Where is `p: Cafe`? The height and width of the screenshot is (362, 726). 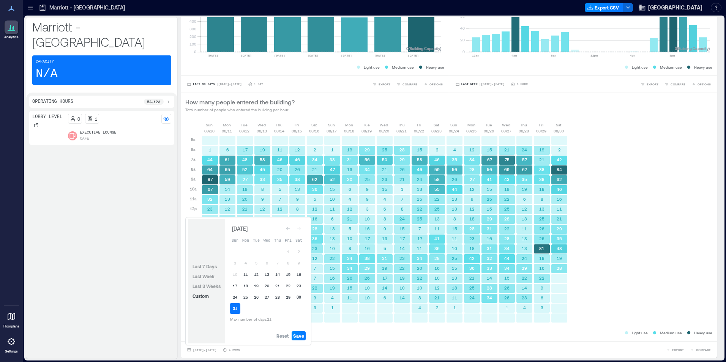
p: Cafe is located at coordinates (85, 139).